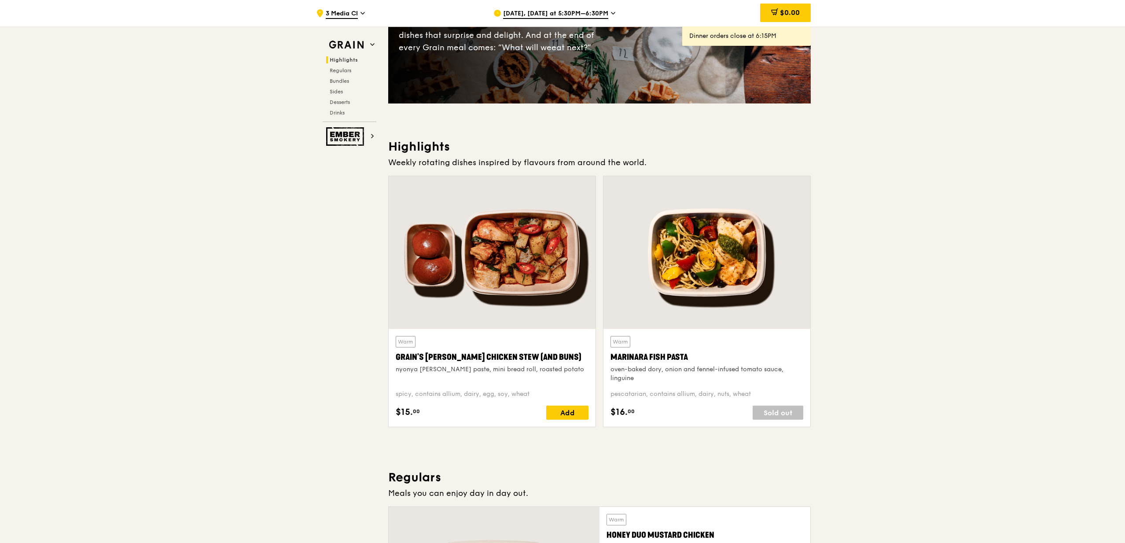 This screenshot has height=543, width=1125. I want to click on div: Add, so click(567, 412).